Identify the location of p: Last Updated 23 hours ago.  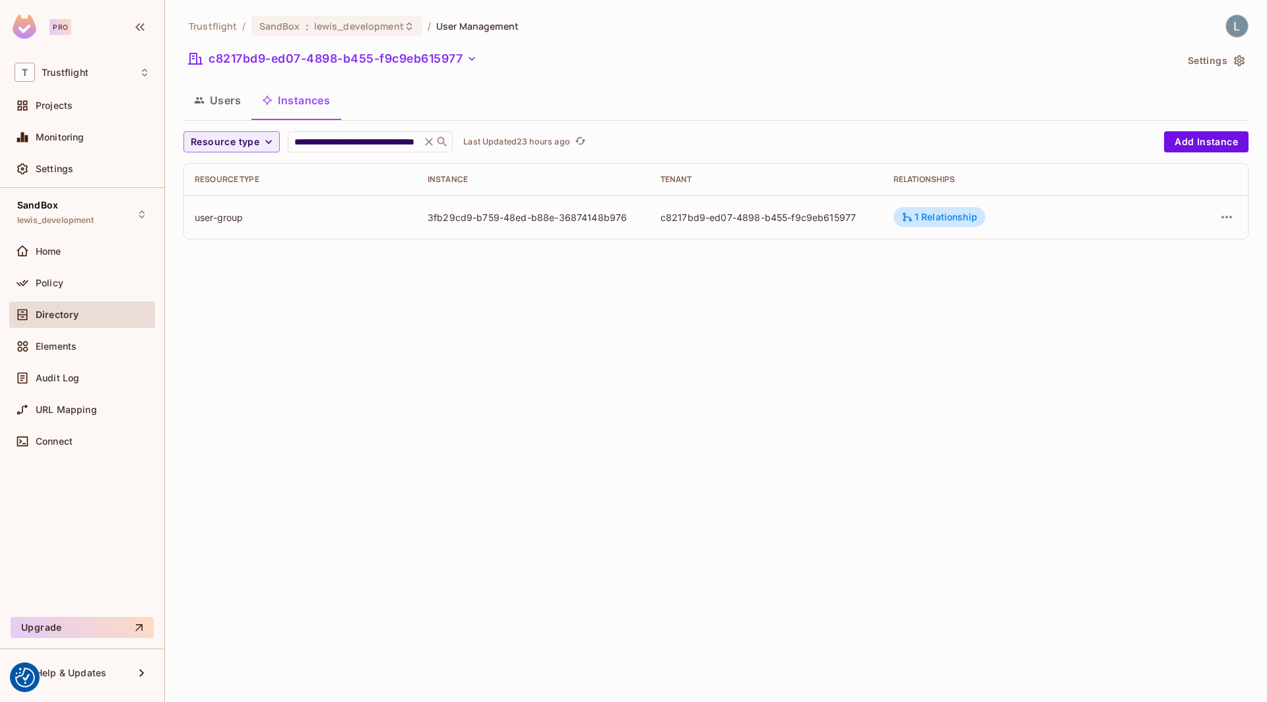
(517, 142).